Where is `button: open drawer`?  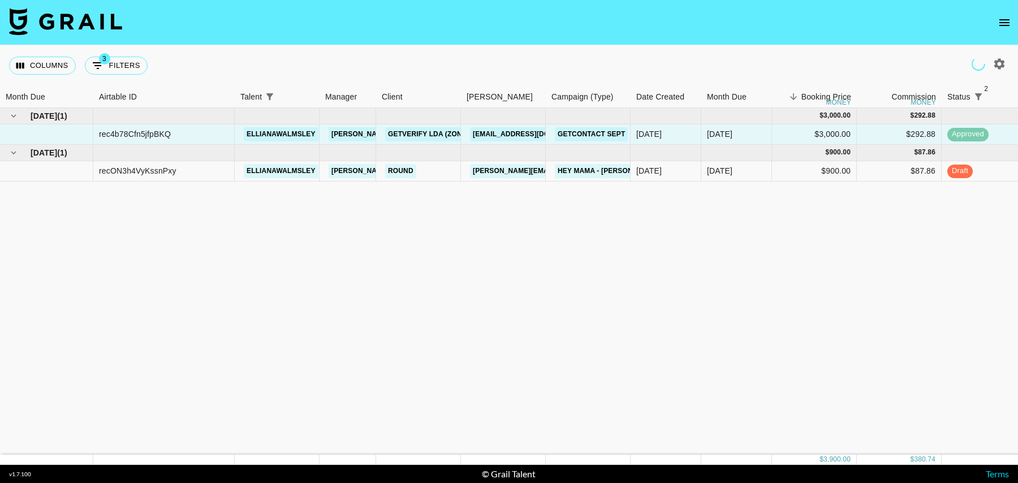 button: open drawer is located at coordinates (1005, 23).